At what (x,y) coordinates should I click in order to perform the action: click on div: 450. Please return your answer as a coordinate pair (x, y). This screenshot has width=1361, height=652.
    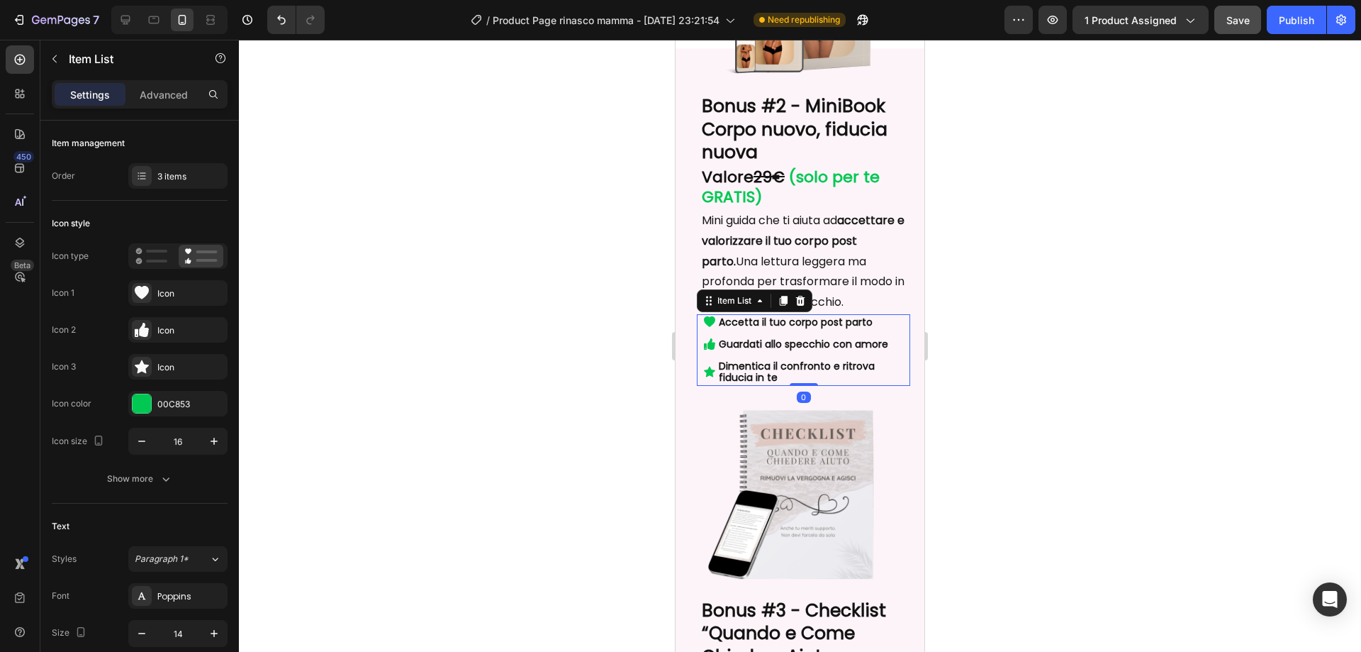
    Looking at the image, I should click on (23, 157).